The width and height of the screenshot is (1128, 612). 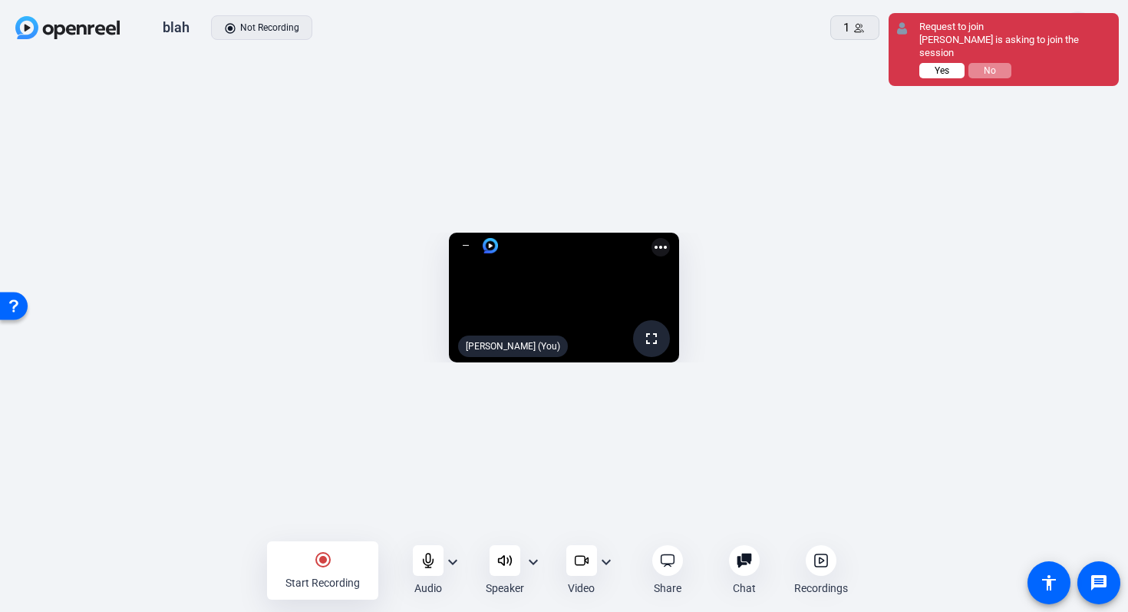 What do you see at coordinates (942, 71) in the screenshot?
I see `button: Yes` at bounding box center [942, 71].